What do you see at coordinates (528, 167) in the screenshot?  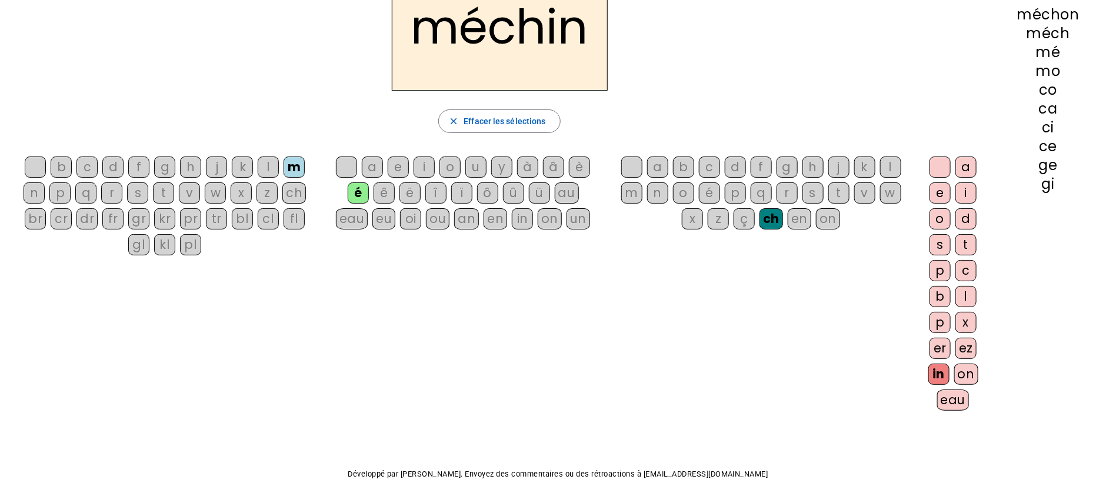 I see `div: à` at bounding box center [528, 167].